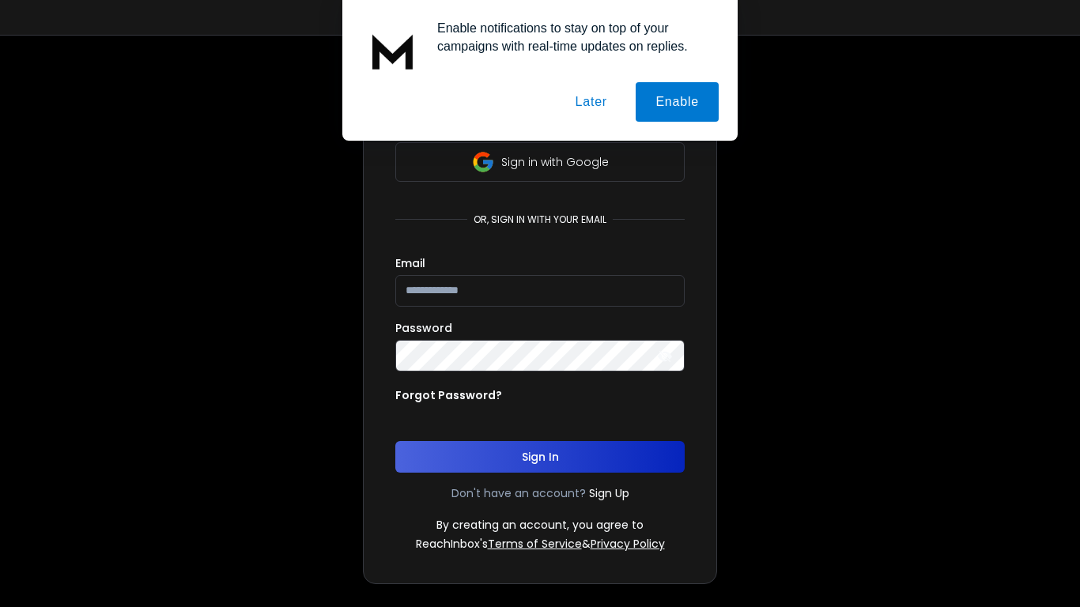  I want to click on div: Enable notifications to stay on top of your campaigns with real-time updates on replies., so click(571, 37).